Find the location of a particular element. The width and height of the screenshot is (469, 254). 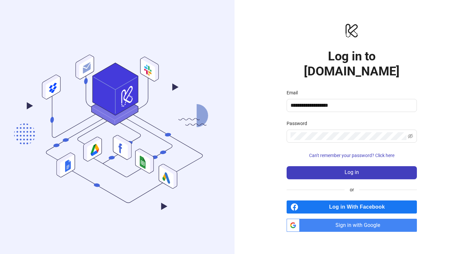

label: Email is located at coordinates (294, 93).